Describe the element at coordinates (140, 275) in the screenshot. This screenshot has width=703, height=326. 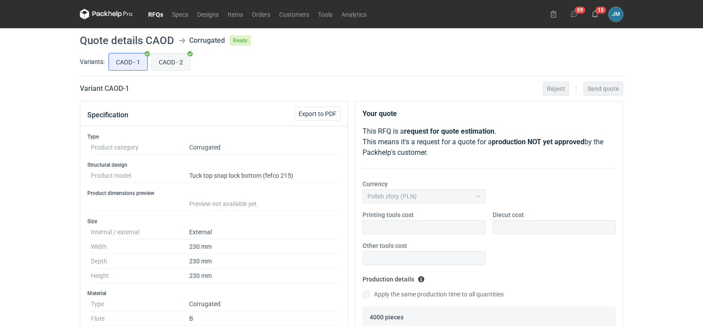
I see `dt: Height` at that location.